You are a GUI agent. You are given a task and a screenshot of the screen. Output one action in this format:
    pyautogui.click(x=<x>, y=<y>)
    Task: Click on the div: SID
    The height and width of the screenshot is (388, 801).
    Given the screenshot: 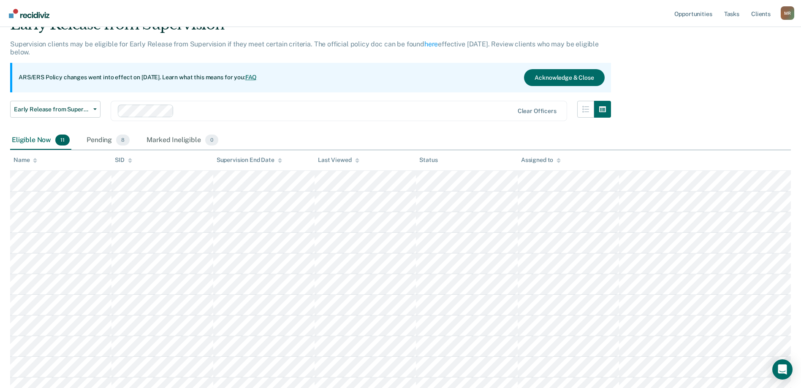 What is the action you would take?
    pyautogui.click(x=123, y=160)
    